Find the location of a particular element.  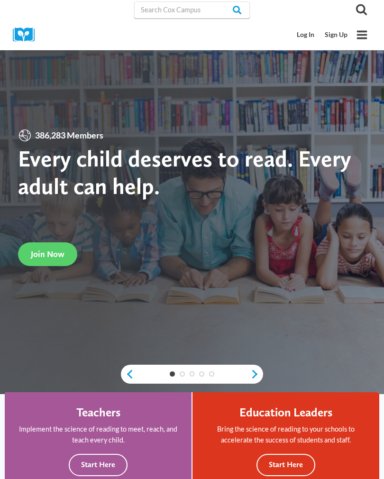

a: Log In is located at coordinates (306, 35).